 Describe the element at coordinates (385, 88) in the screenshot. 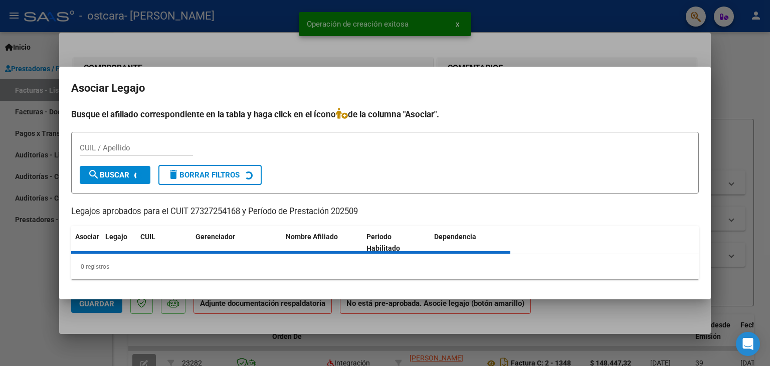

I see `h2: Asociar Legajo` at that location.